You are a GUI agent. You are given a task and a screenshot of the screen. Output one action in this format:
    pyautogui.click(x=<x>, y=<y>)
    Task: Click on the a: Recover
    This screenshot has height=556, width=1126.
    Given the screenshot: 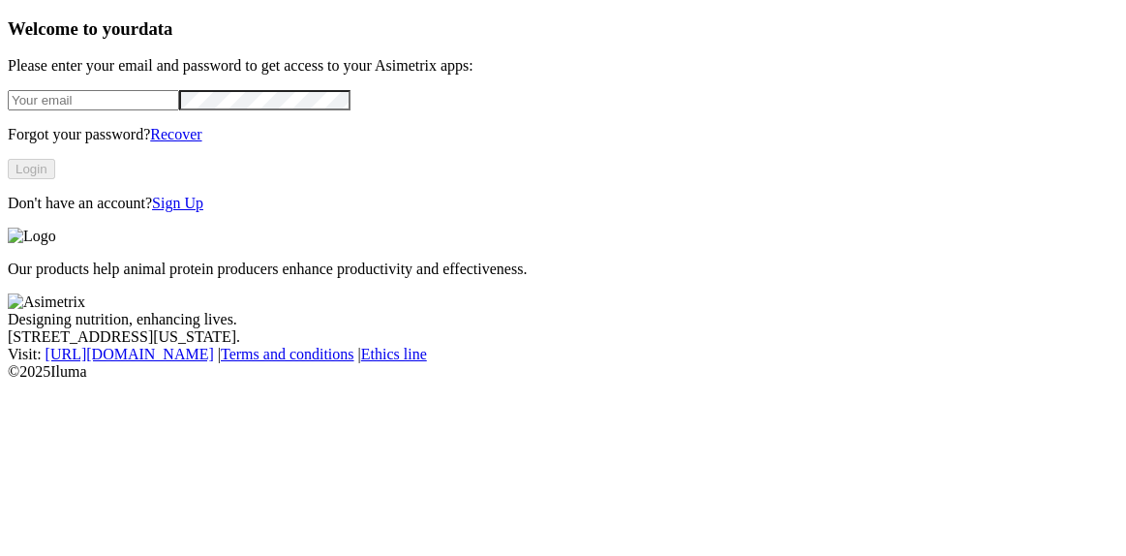 What is the action you would take?
    pyautogui.click(x=175, y=134)
    